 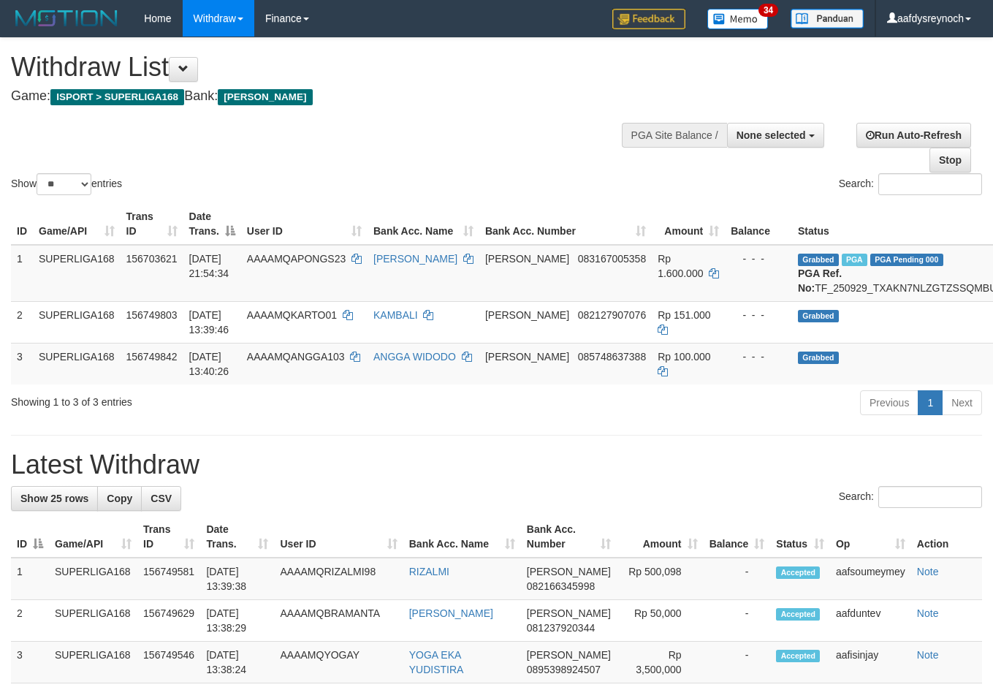 I want to click on span: 34, so click(x=768, y=10).